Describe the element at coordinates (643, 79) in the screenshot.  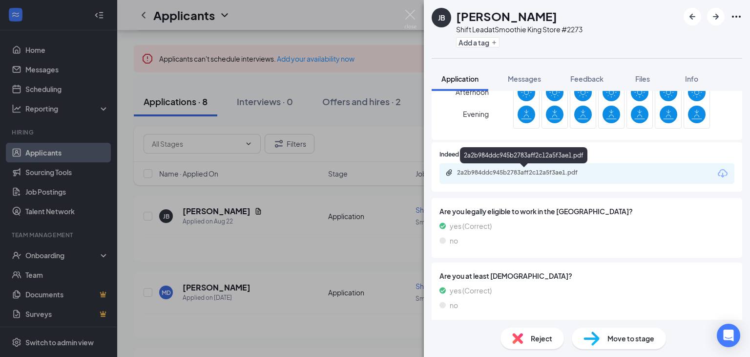
I see `span: Files` at that location.